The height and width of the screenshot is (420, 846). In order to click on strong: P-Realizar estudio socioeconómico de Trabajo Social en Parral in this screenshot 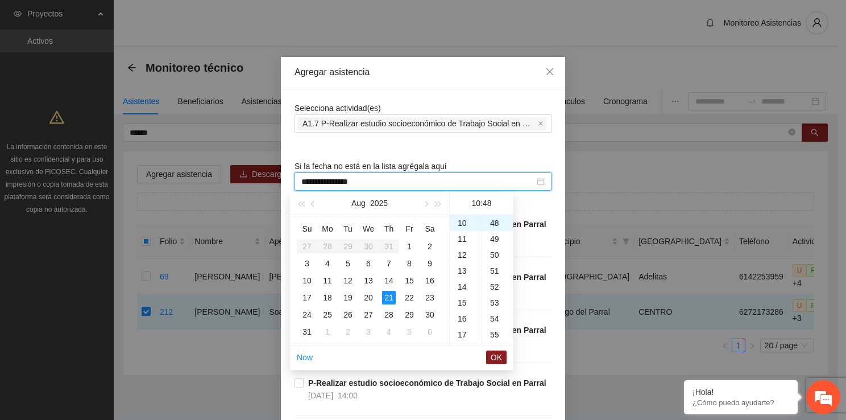, I will do `click(427, 383)`.